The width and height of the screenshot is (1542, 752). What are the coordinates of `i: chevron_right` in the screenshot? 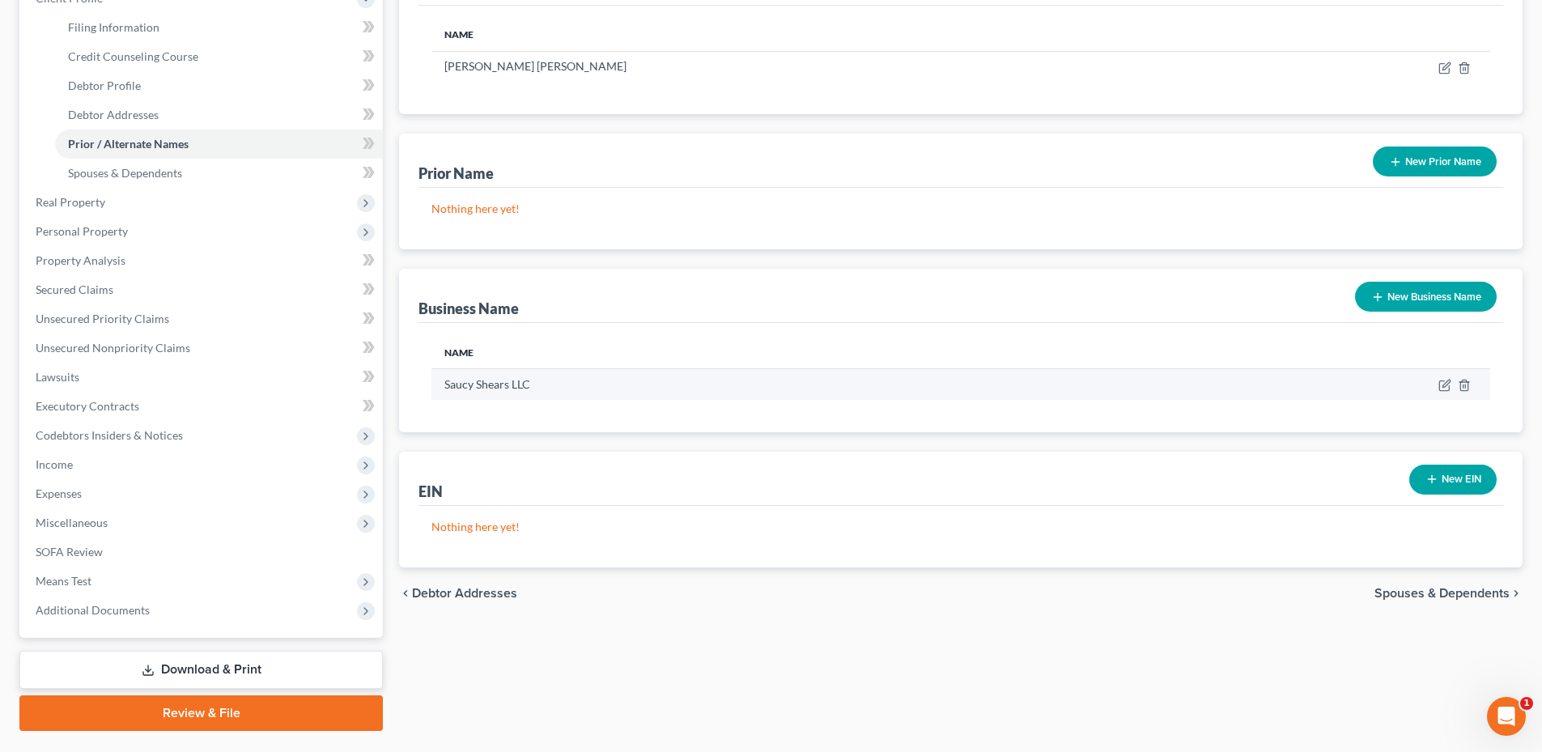 It's located at (1516, 593).